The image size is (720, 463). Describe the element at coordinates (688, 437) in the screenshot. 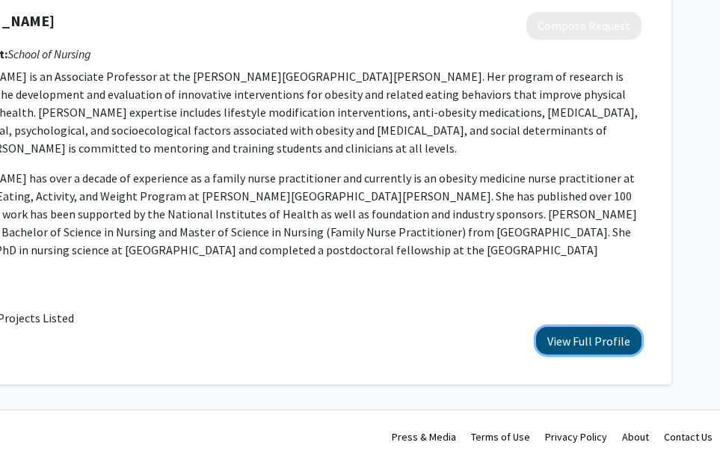

I see `a: Contact Us` at that location.